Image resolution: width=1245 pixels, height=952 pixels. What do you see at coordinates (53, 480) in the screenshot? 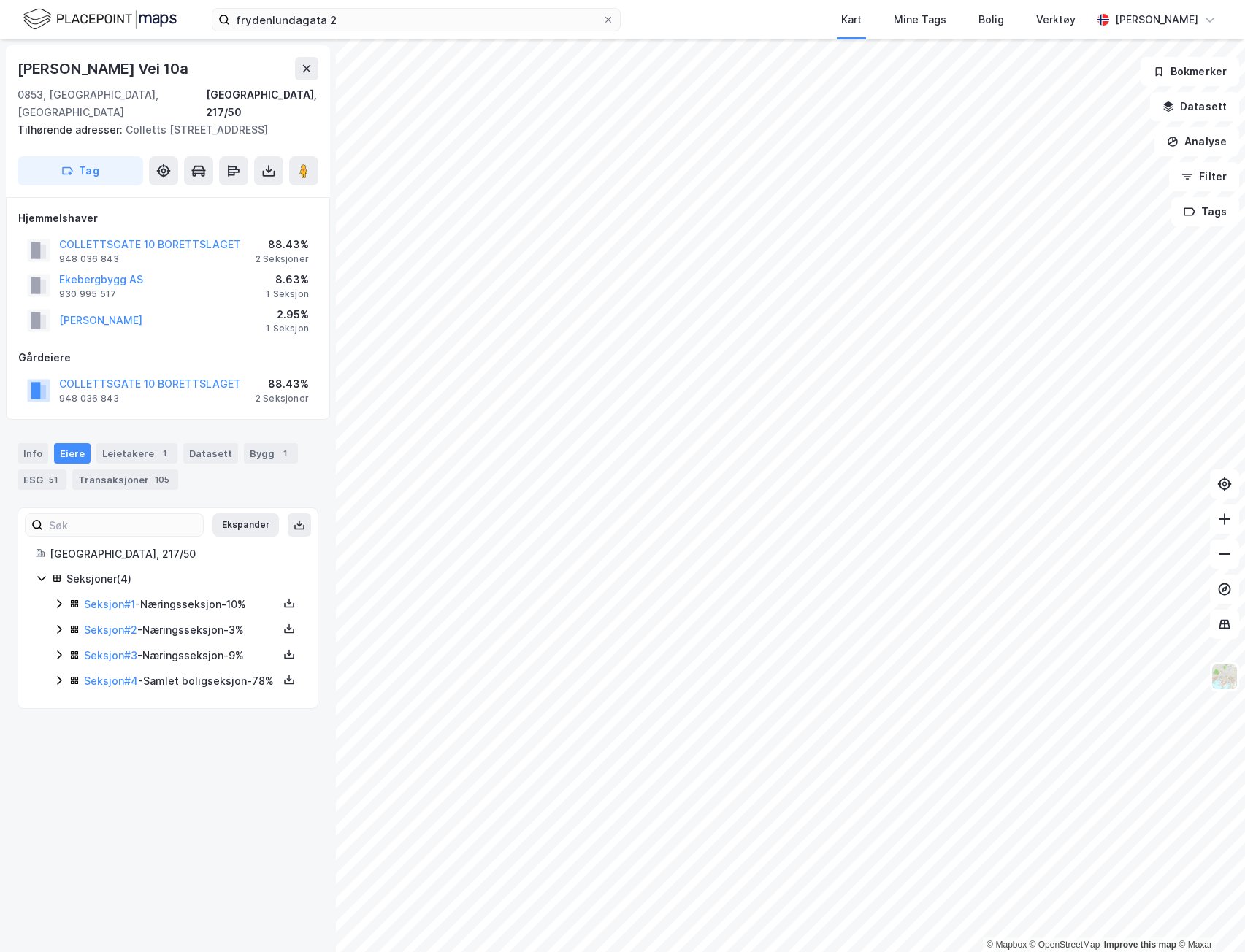
I see `div: 51` at bounding box center [53, 480].